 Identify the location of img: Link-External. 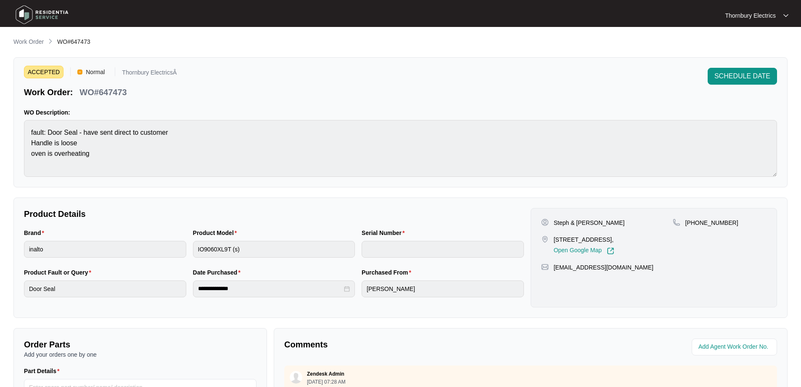
(611, 251).